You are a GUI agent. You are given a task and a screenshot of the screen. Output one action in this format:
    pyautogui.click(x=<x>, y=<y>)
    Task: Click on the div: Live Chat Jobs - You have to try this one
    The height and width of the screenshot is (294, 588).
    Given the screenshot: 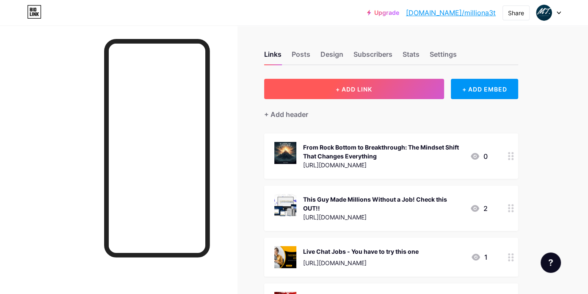 What is the action you would take?
    pyautogui.click(x=361, y=251)
    